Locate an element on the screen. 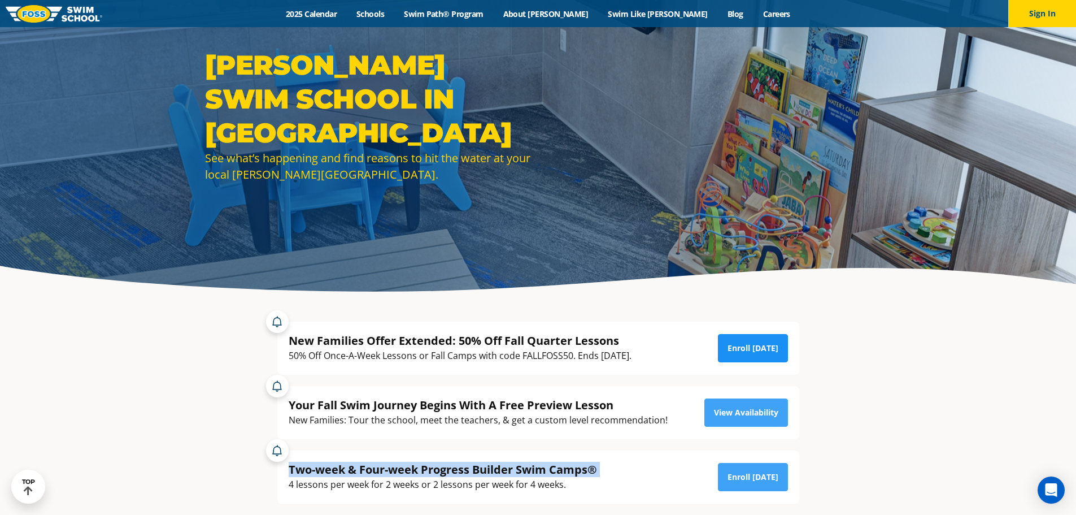  a: View Availability is located at coordinates (746, 412).